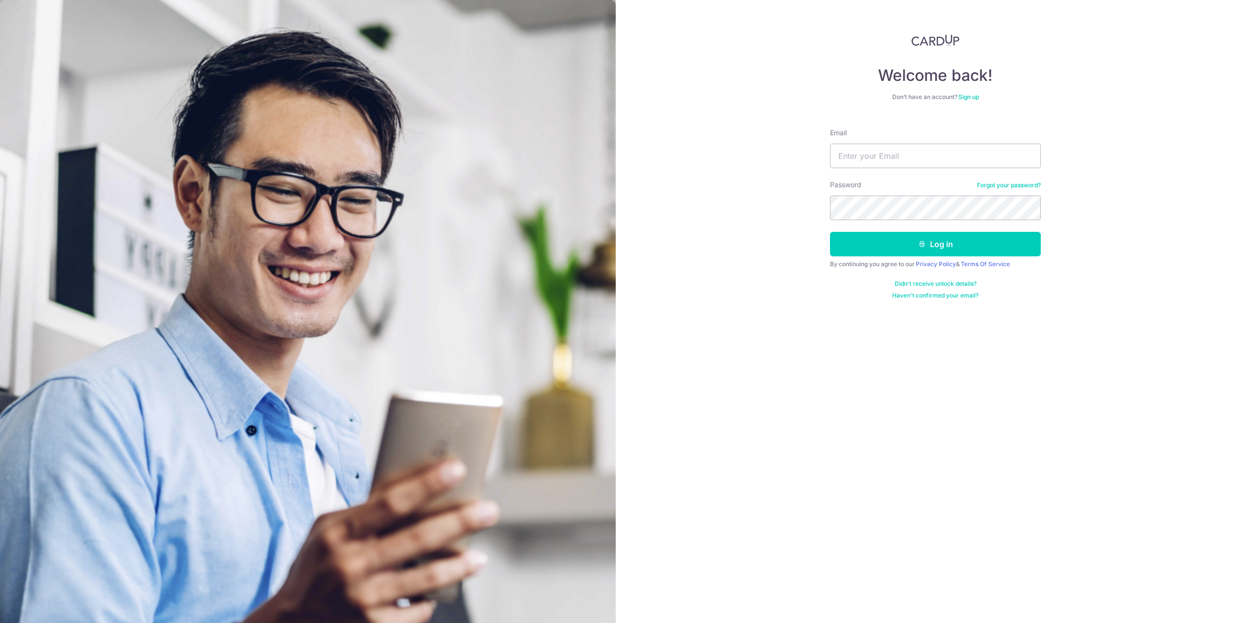 This screenshot has height=623, width=1255. I want to click on a: Privacy Policy, so click(936, 264).